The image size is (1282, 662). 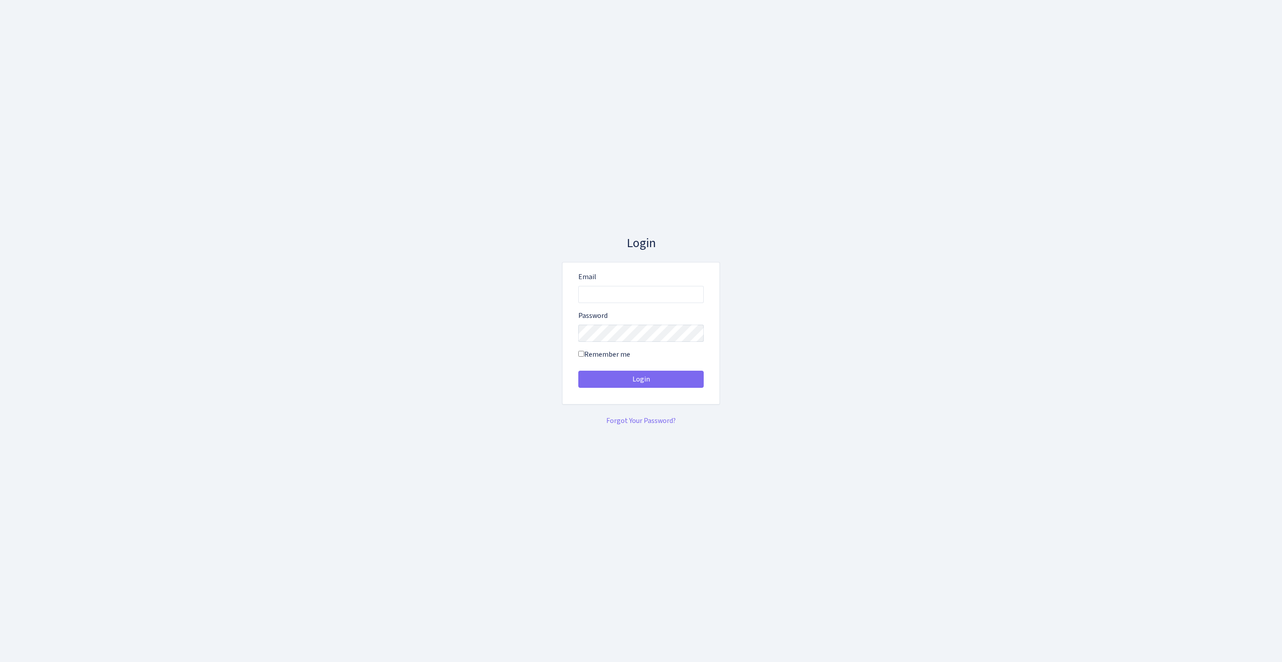 What do you see at coordinates (587, 277) in the screenshot?
I see `label: Email` at bounding box center [587, 277].